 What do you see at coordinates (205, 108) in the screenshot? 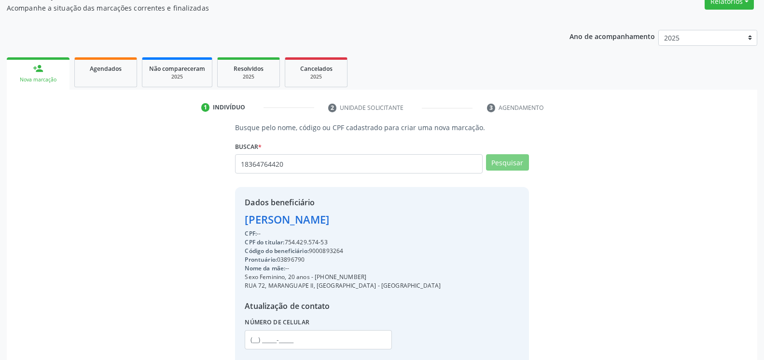
I see `div: 1` at bounding box center [205, 108].